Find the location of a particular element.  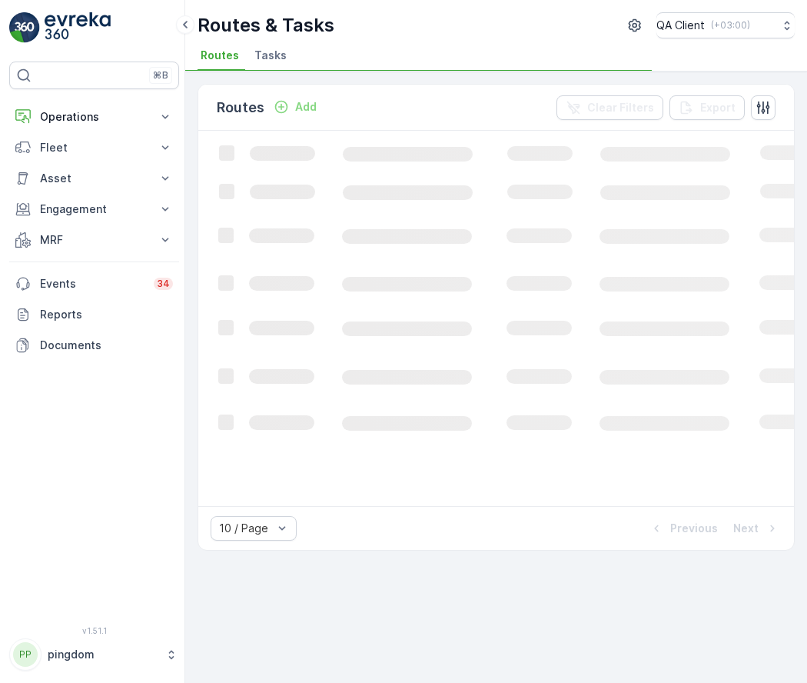

p: 34 is located at coordinates (163, 284).